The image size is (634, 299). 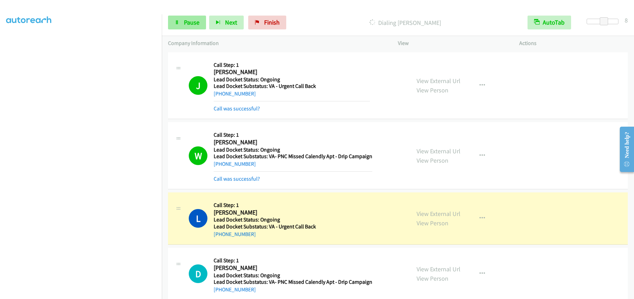 I want to click on a: Pause, so click(x=187, y=22).